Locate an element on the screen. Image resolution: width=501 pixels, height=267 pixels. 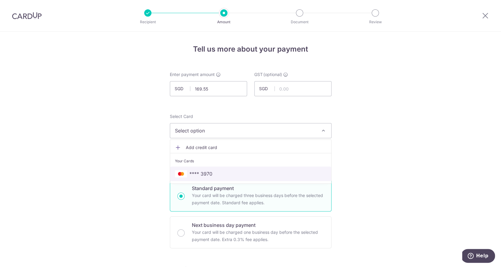
p: Recipient is located at coordinates (148, 22).